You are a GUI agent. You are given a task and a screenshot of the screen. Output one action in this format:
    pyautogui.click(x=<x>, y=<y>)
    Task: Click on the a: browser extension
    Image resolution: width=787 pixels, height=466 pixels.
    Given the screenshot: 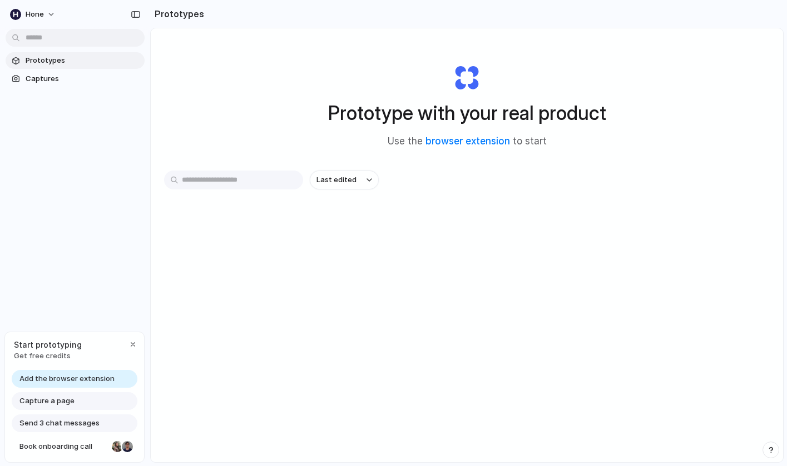 What is the action you would take?
    pyautogui.click(x=467, y=141)
    